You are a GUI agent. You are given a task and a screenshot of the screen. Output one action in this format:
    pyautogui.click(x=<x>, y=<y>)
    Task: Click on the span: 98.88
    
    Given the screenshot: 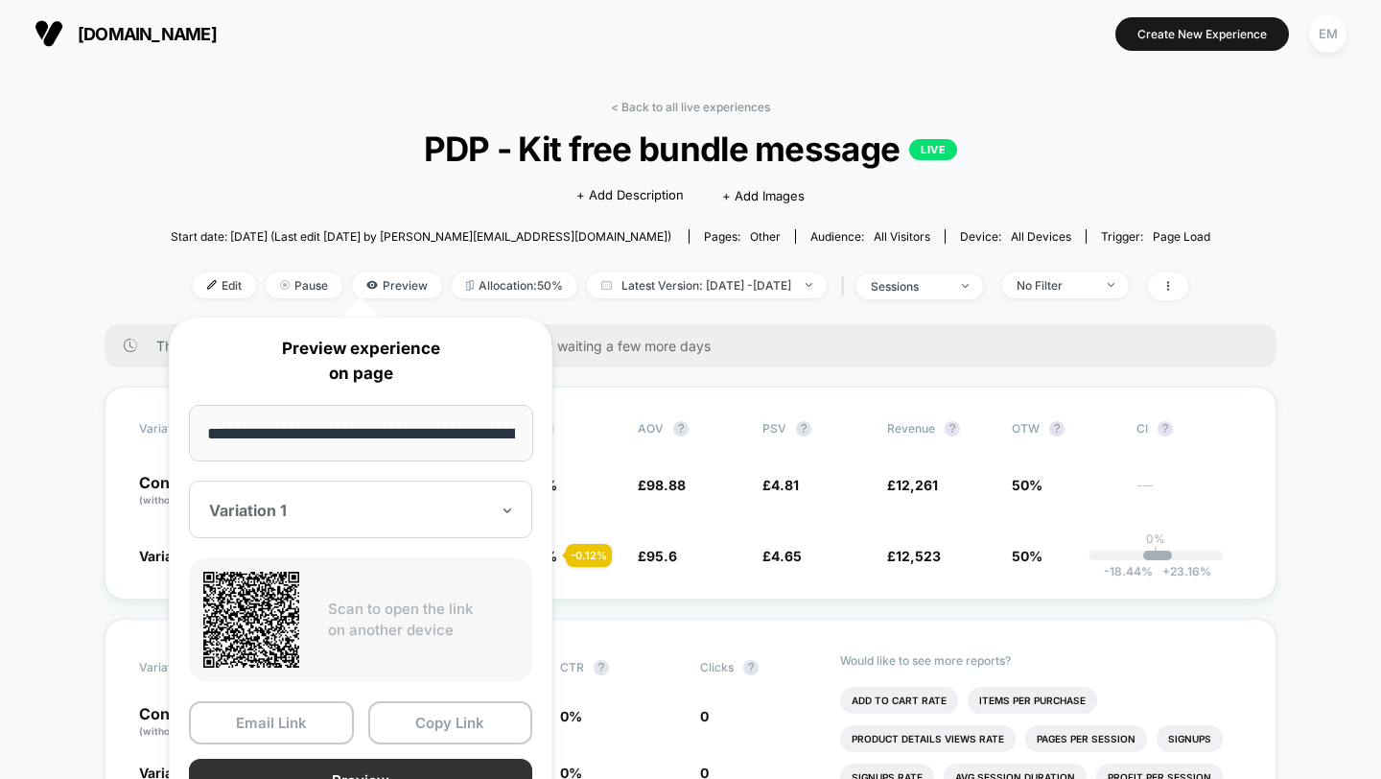 What is the action you would take?
    pyautogui.click(x=666, y=484)
    